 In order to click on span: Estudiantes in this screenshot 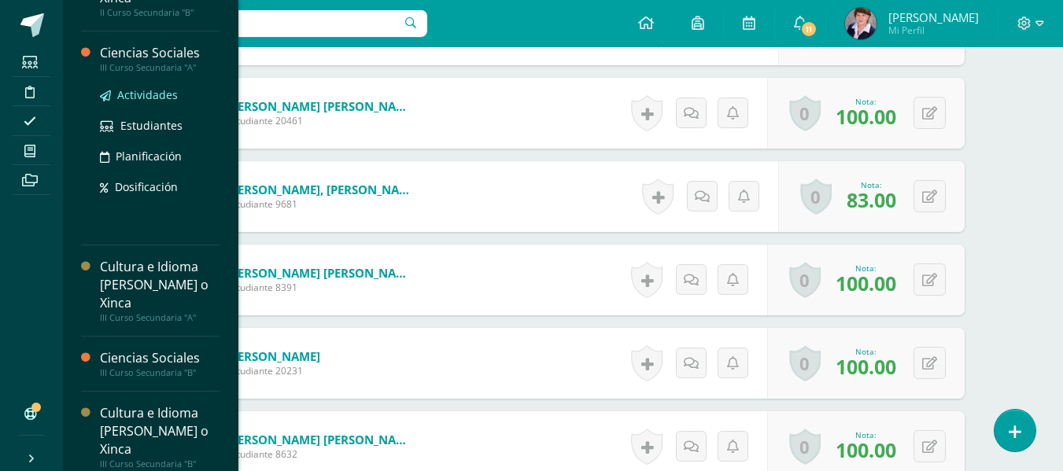, I will do `click(151, 125)`.